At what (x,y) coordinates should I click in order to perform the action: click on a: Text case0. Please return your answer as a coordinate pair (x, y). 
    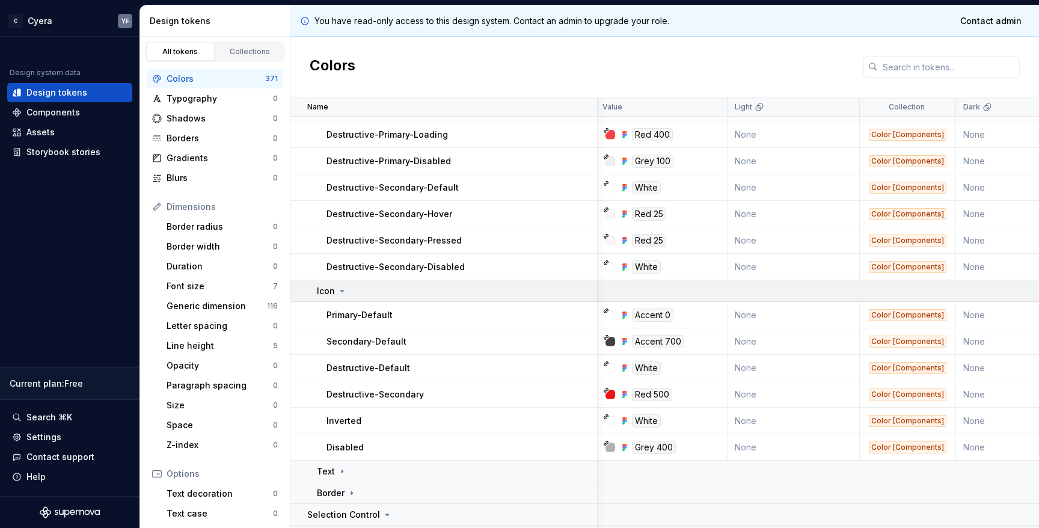
    Looking at the image, I should click on (222, 514).